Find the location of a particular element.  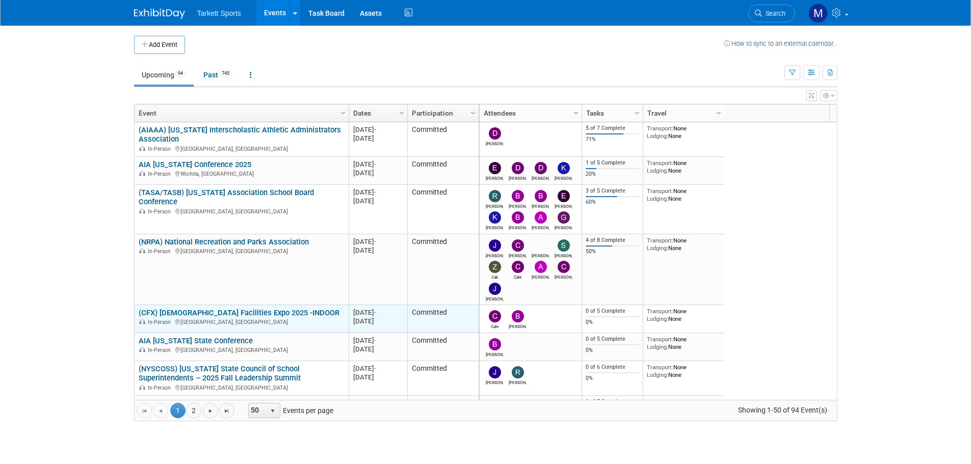

div: Chris Wedge is located at coordinates (517, 255).